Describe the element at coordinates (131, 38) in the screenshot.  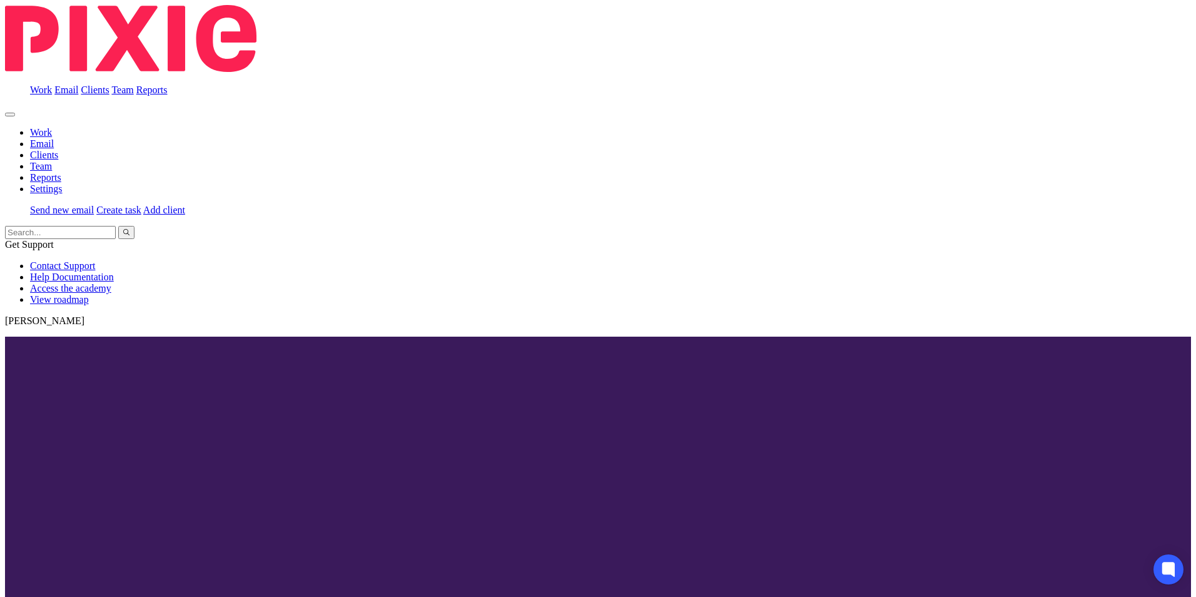
I see `img: Pixie` at that location.